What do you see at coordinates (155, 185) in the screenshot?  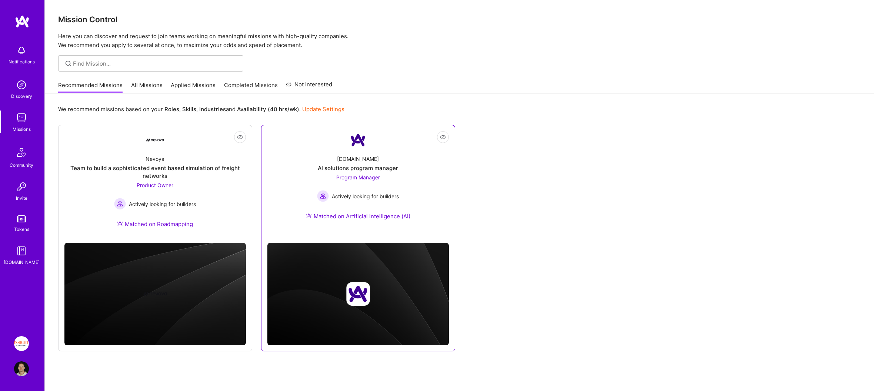 I see `span: Product Owner` at bounding box center [155, 185].